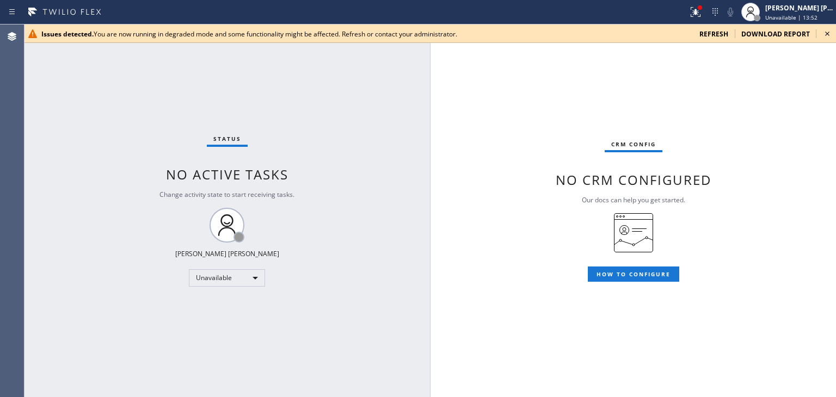  What do you see at coordinates (227, 174) in the screenshot?
I see `span: No active tasks` at bounding box center [227, 174].